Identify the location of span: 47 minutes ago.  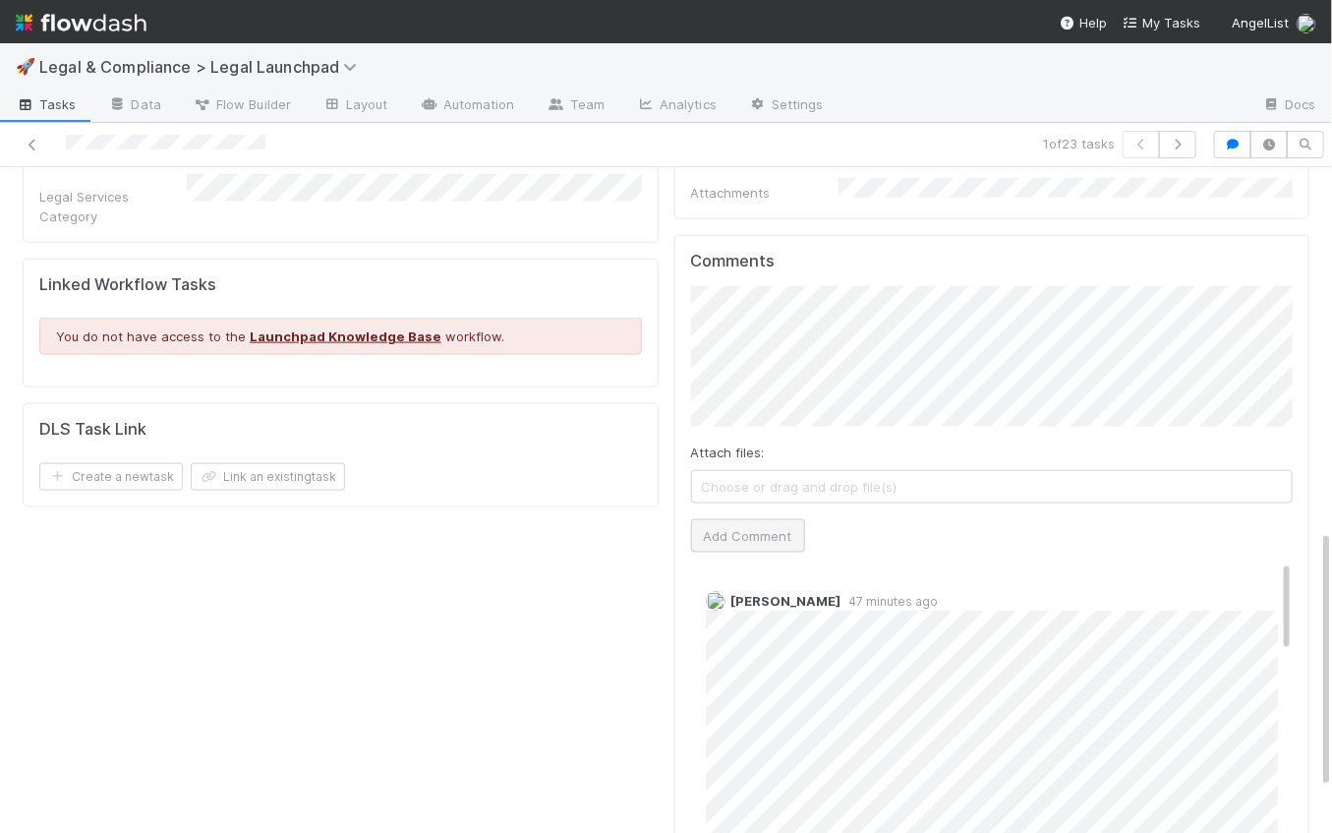
(890, 601).